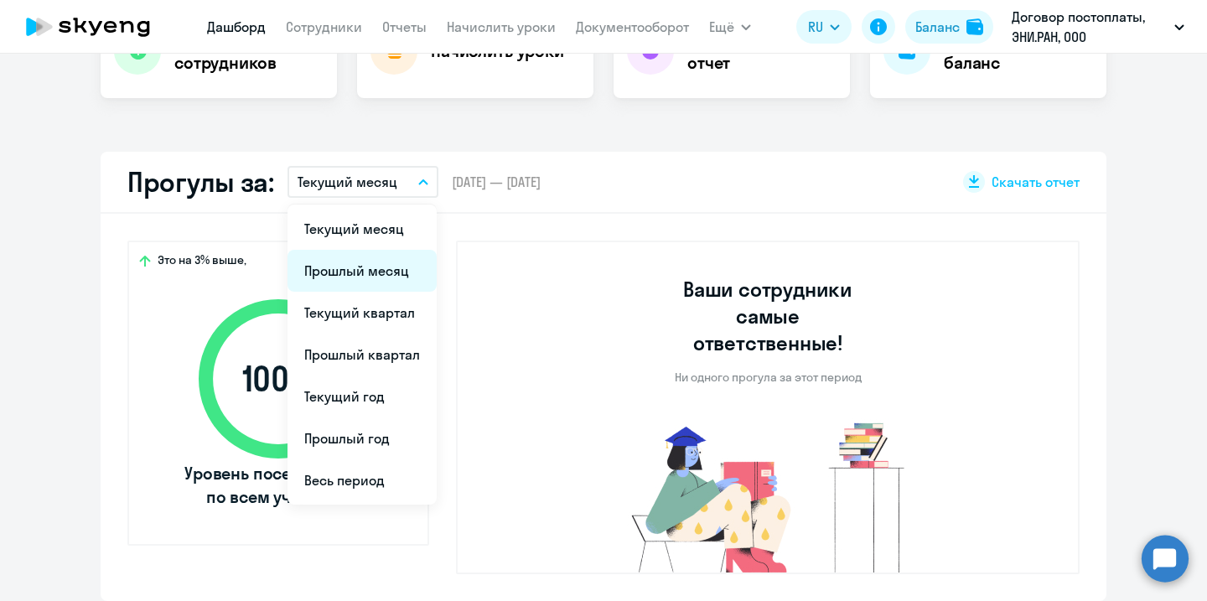  What do you see at coordinates (1035, 182) in the screenshot?
I see `span: Скачать отчет` at bounding box center [1035, 182].